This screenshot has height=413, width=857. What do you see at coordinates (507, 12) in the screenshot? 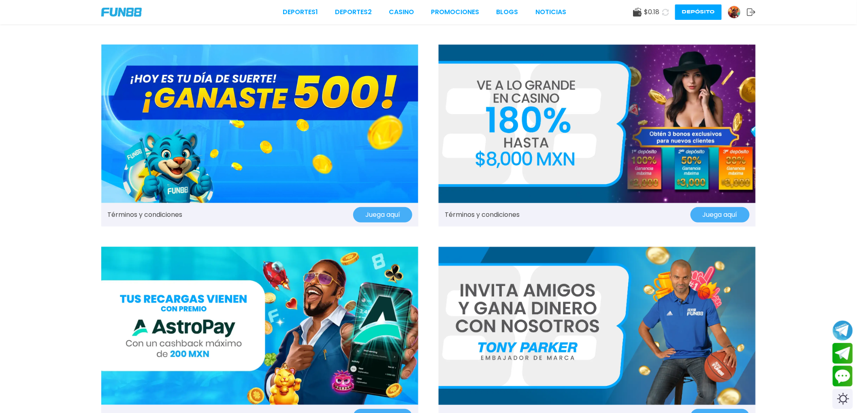
I see `a: BLOGS` at bounding box center [507, 12].